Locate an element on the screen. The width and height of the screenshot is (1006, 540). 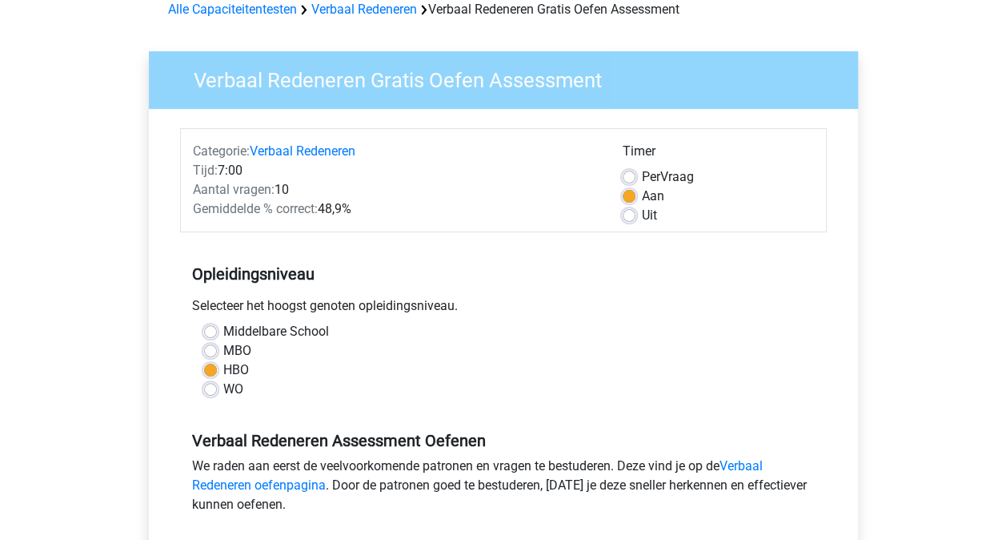
label: Aan is located at coordinates (653, 196).